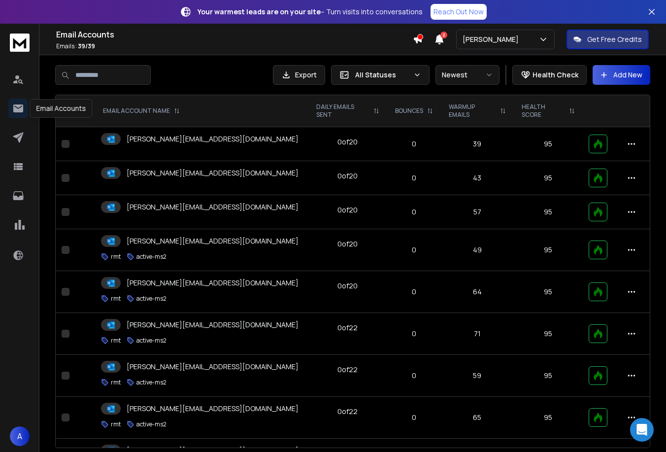  What do you see at coordinates (409, 111) in the screenshot?
I see `p: BOUNCES` at bounding box center [409, 111].